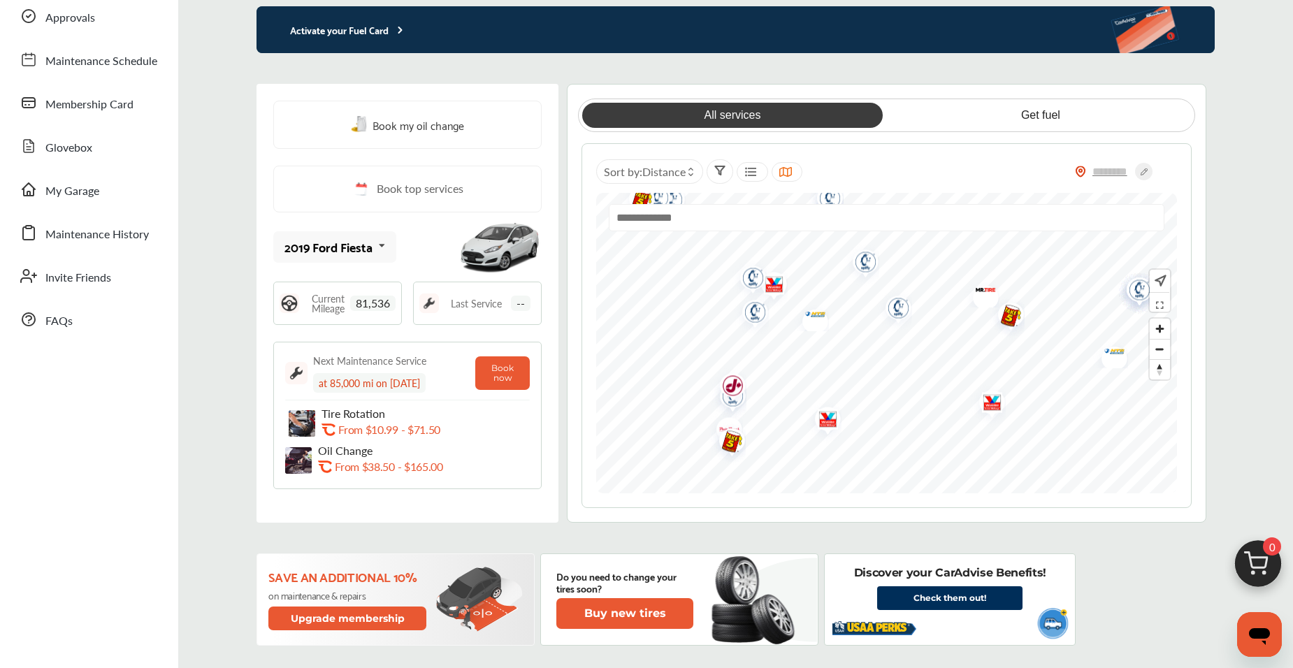 This screenshot has width=1293, height=668. Describe the element at coordinates (88, 276) in the screenshot. I see `a: Invite Friends` at that location.